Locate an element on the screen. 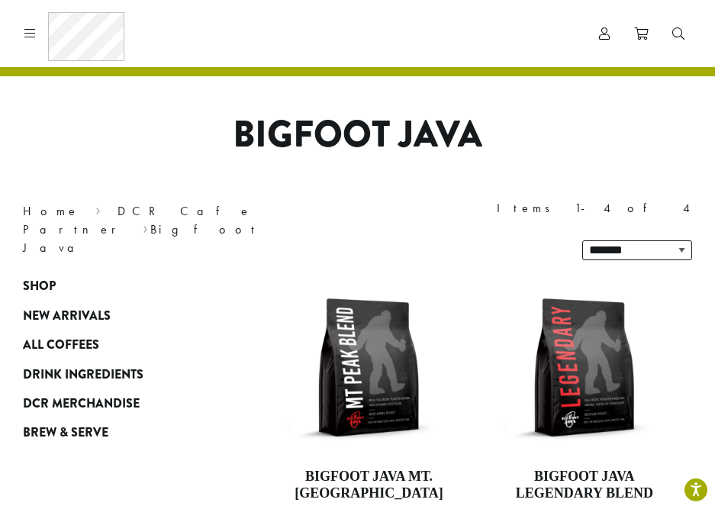  h4: Bigfoot Java Legendary Blend is located at coordinates (585, 485).